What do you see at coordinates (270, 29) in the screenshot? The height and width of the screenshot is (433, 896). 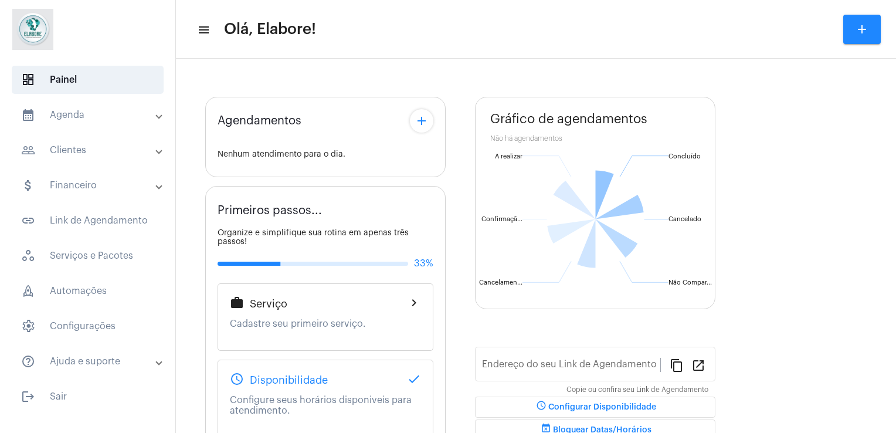 I see `span: Olá, Elabore!` at bounding box center [270, 29].